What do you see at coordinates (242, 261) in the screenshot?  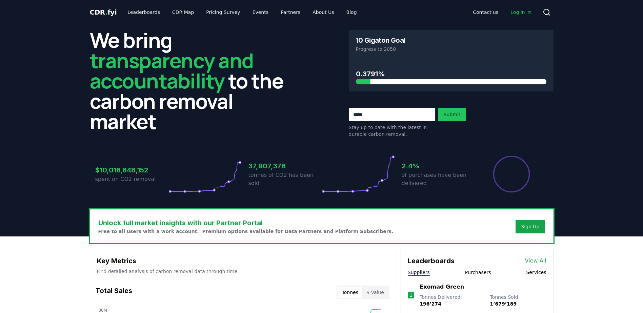 I see `h3: Key Metrics` at bounding box center [242, 261].